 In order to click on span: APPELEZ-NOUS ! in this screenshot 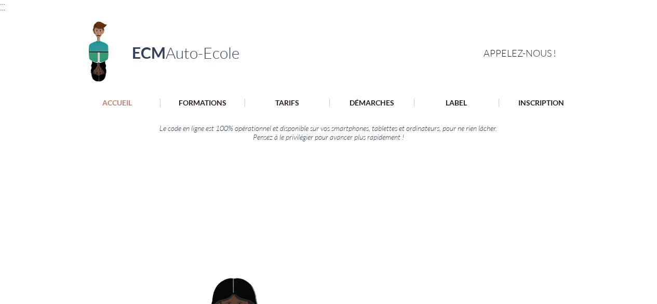, I will do `click(520, 53)`.